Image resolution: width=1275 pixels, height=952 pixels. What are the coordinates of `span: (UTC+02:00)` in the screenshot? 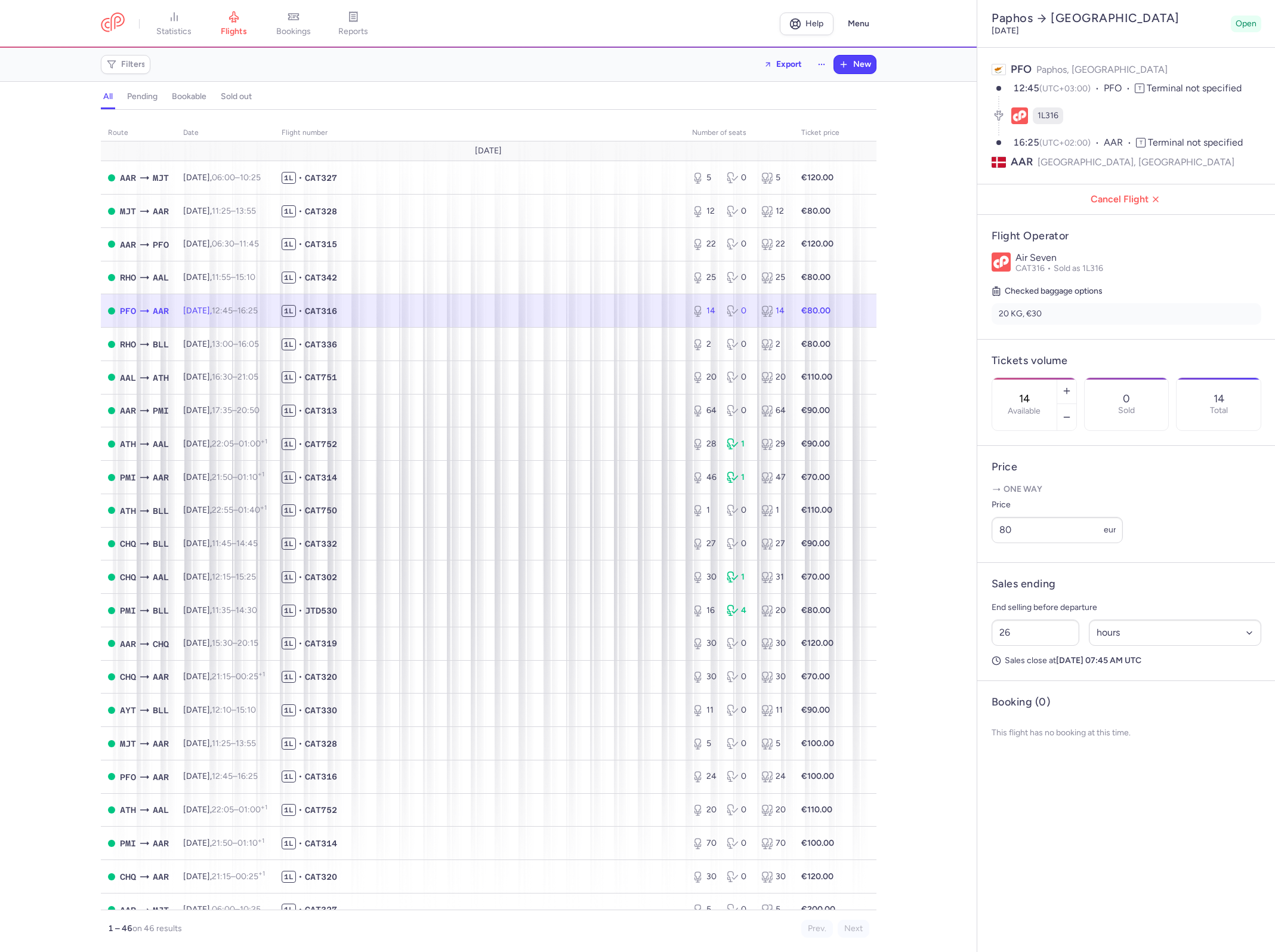 It's located at (1066, 143).